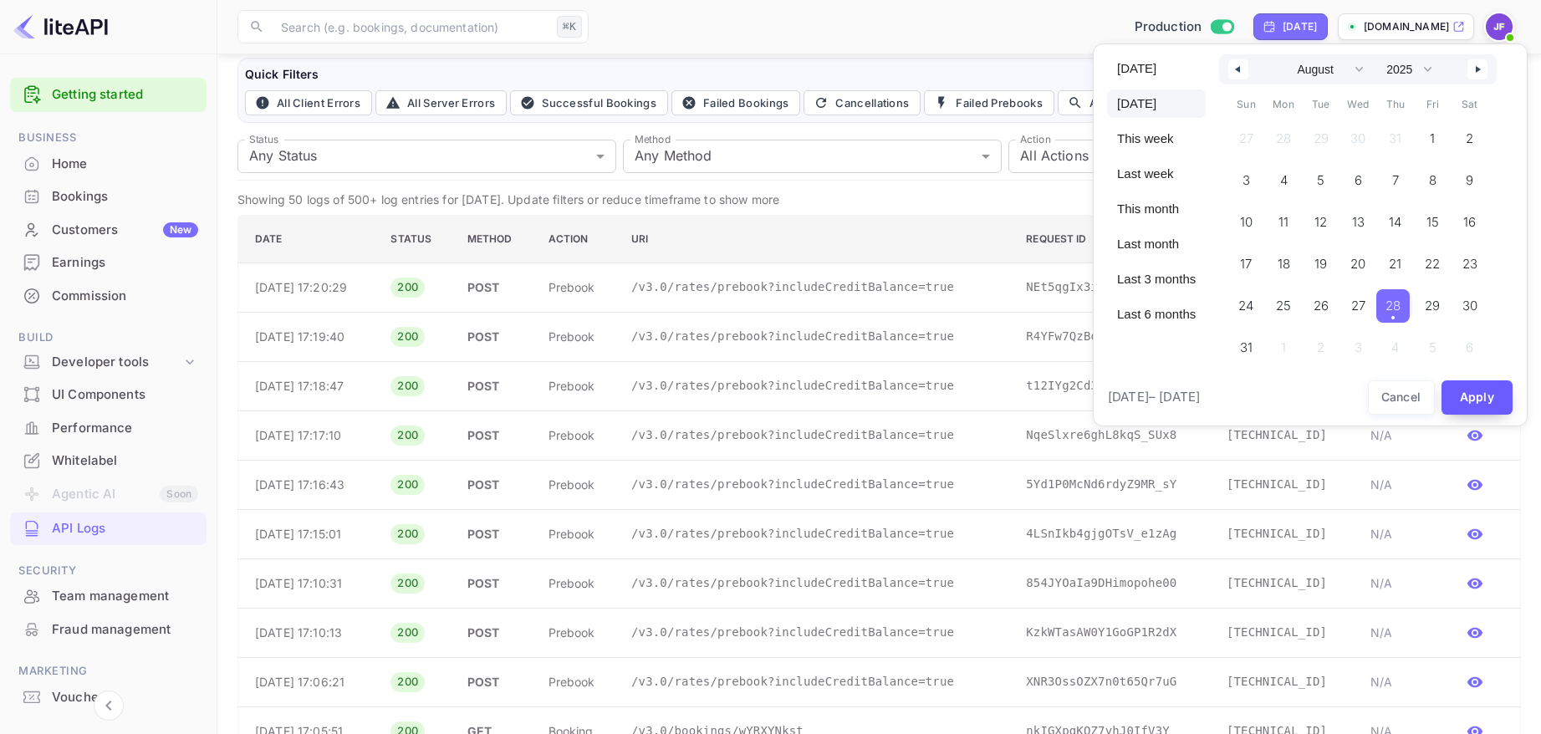  What do you see at coordinates (1433, 302) in the screenshot?
I see `button: 29` at bounding box center [1433, 302].